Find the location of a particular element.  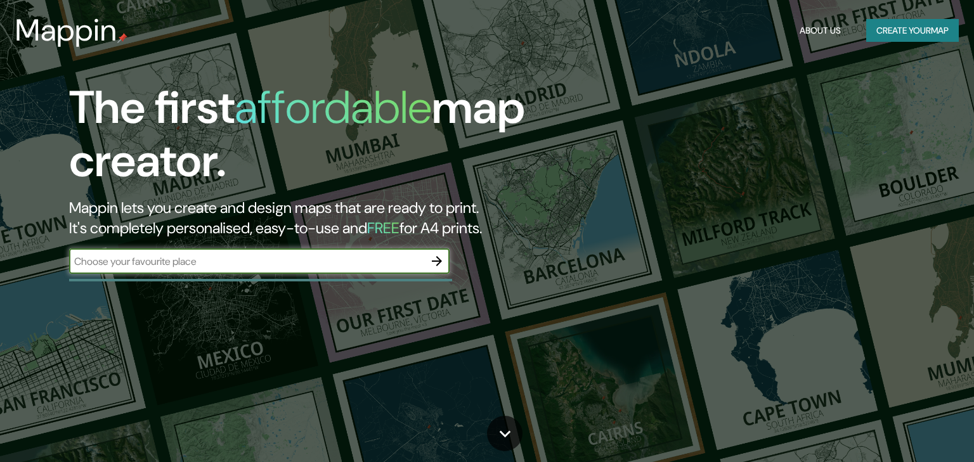

input: Choose your favourite place is located at coordinates (247, 261).